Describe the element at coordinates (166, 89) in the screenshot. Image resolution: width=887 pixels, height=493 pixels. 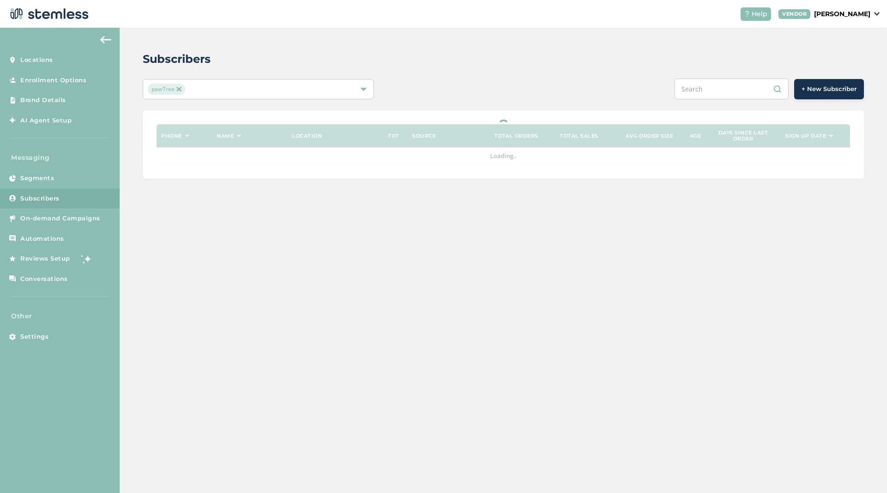
I see `span: pawTree` at that location.